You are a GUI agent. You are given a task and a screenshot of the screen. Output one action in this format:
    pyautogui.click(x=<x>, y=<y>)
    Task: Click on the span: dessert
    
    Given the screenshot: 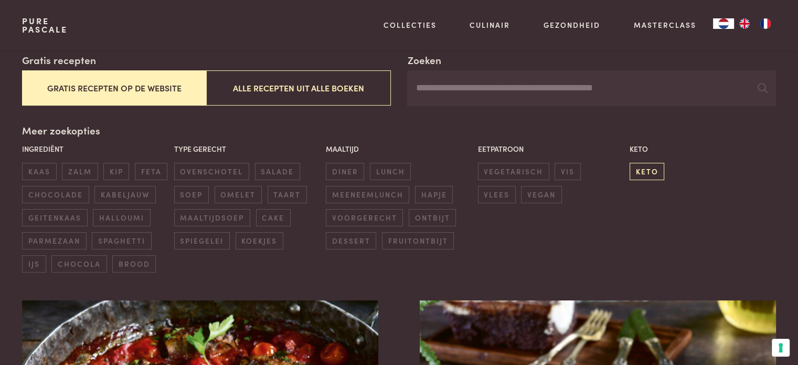 What is the action you would take?
    pyautogui.click(x=351, y=240)
    